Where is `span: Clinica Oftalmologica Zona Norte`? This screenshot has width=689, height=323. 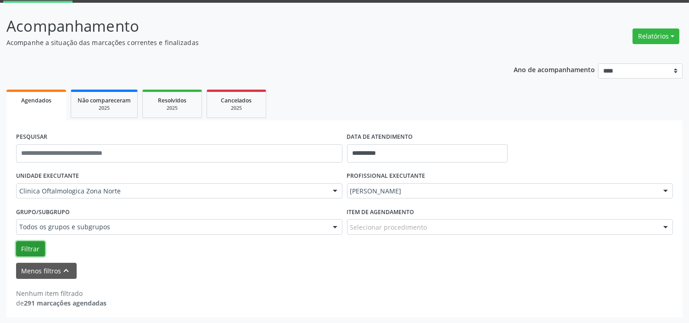
span: Clinica Oftalmologica Zona Norte is located at coordinates (171, 191).